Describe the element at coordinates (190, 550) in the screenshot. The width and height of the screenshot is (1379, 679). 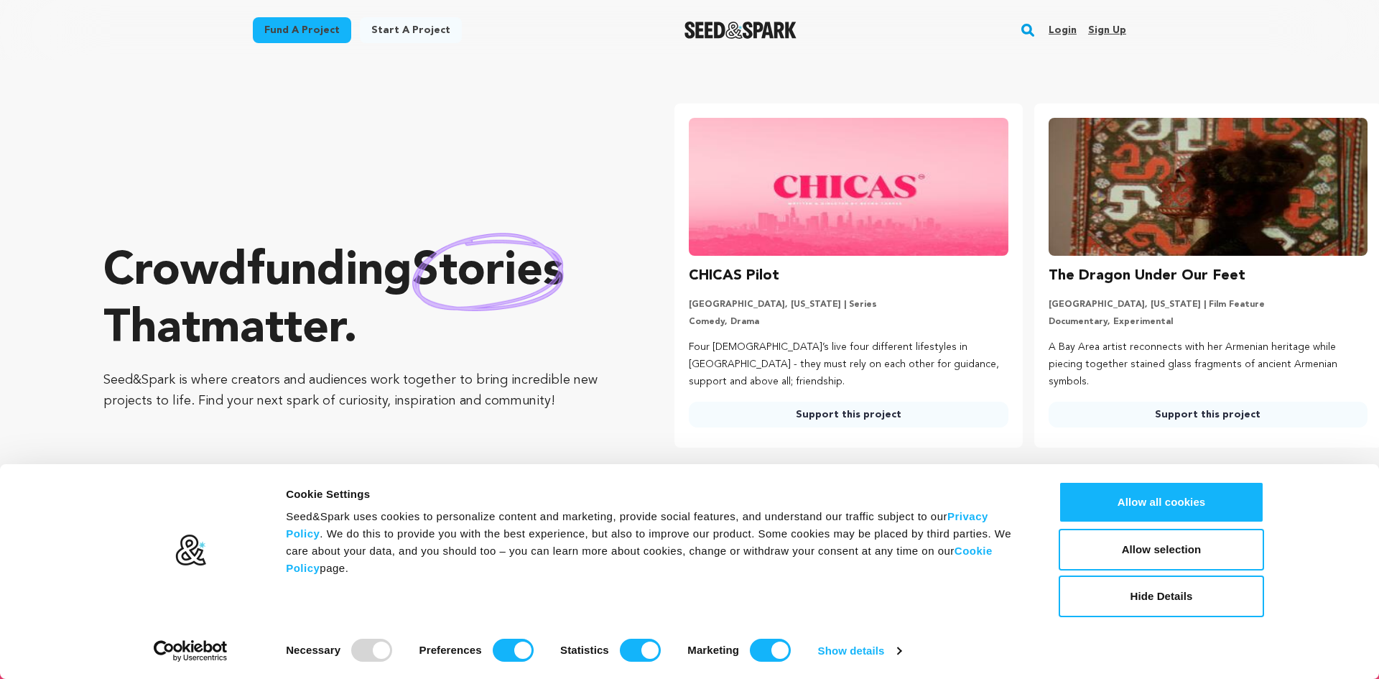
I see `img: logo` at that location.